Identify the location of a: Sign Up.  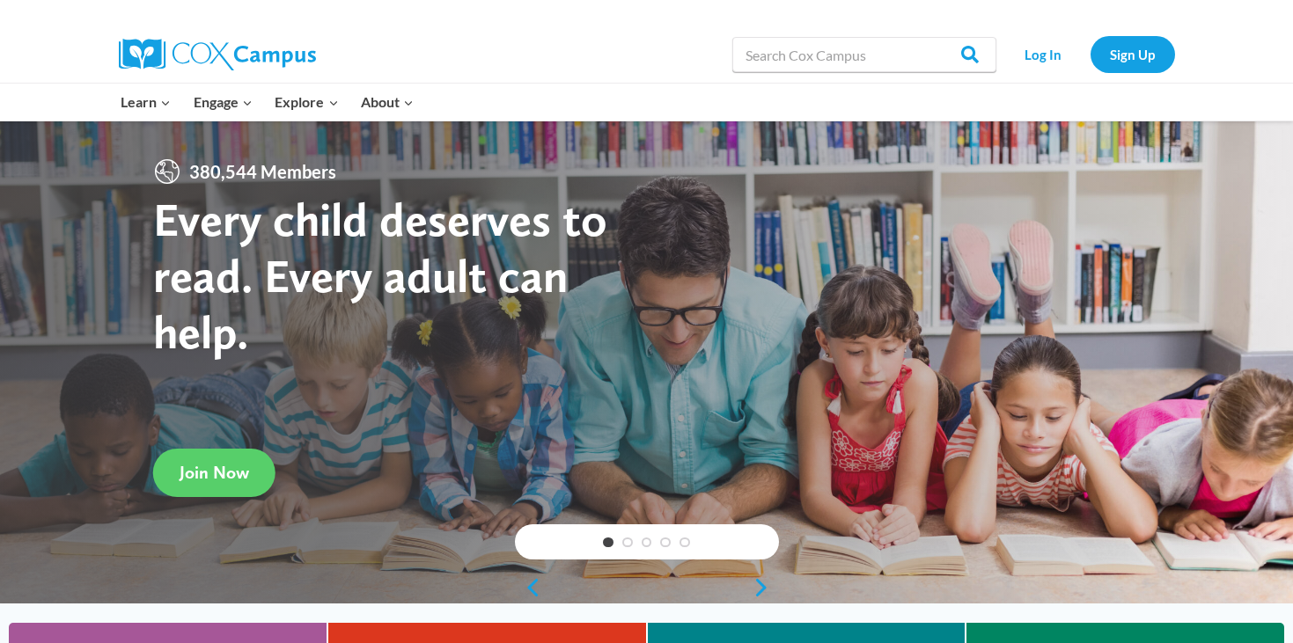
(1133, 54).